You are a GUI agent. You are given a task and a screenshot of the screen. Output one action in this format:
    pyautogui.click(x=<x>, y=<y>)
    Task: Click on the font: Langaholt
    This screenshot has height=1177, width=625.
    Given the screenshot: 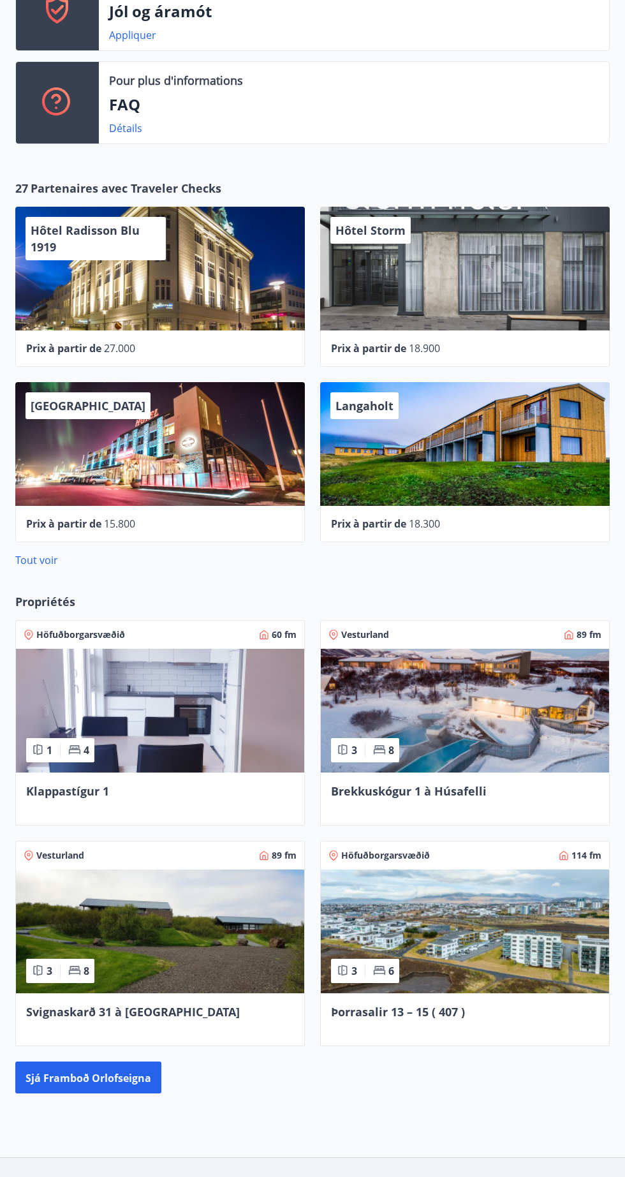 What is the action you would take?
    pyautogui.click(x=364, y=406)
    